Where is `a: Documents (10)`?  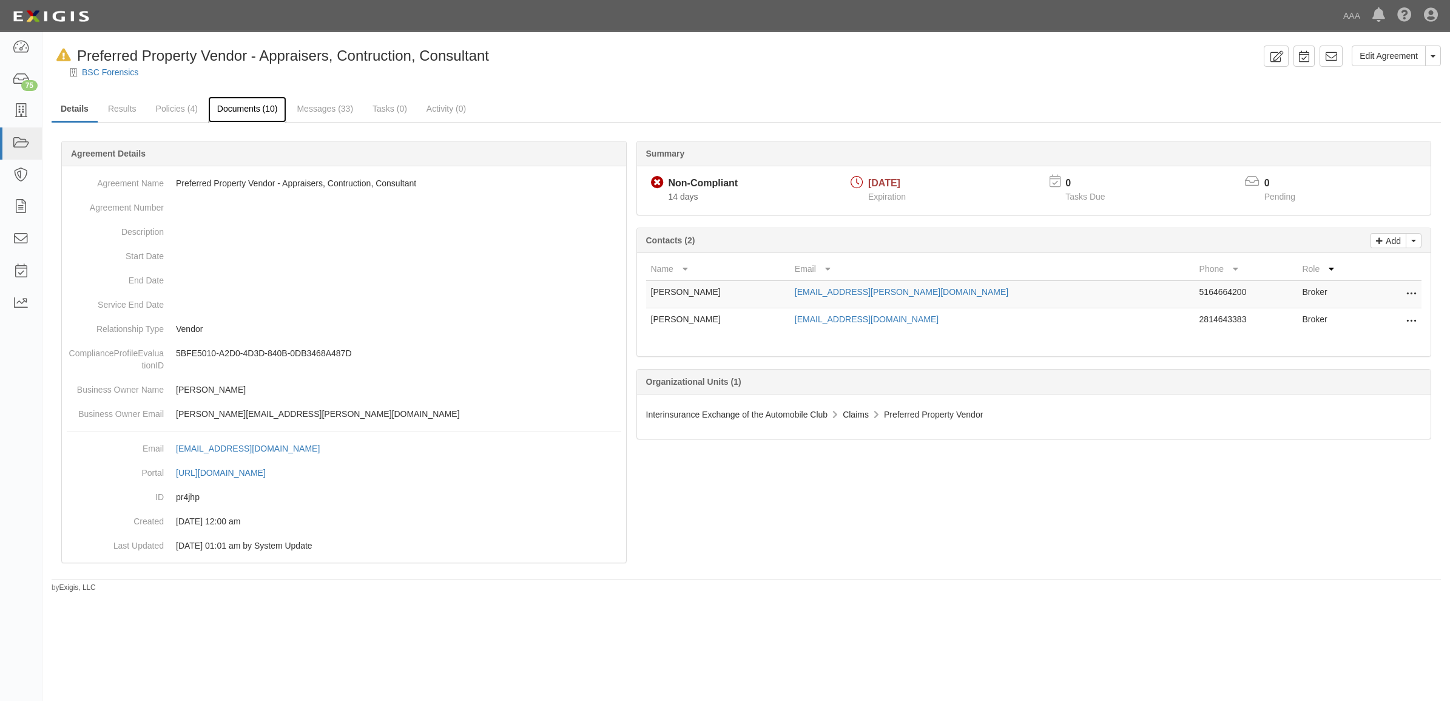 a: Documents (10) is located at coordinates (248, 109).